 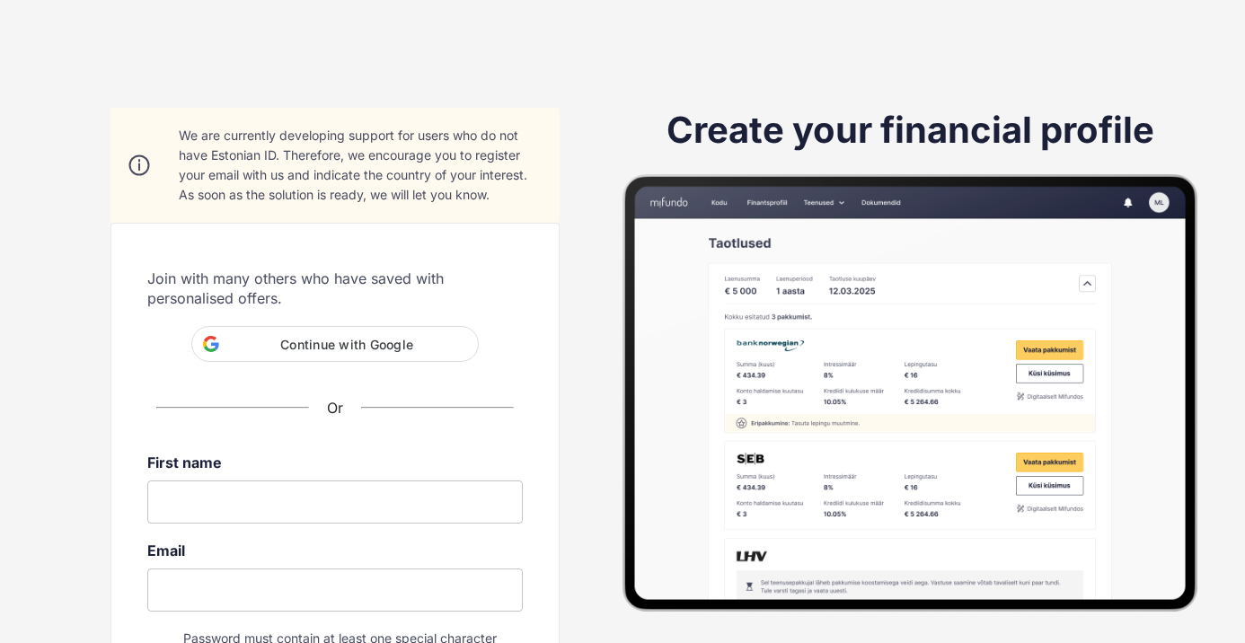 I want to click on span: Continue with Google, so click(x=347, y=344).